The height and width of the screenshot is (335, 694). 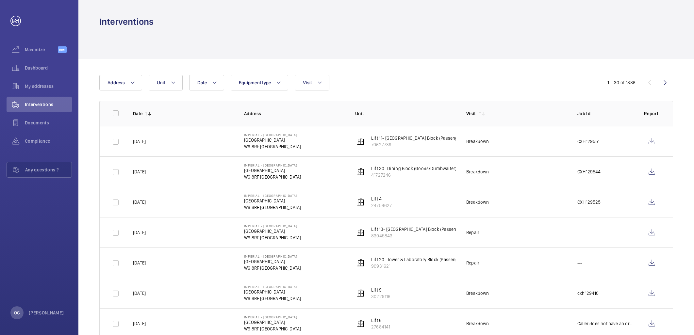 What do you see at coordinates (259, 83) in the screenshot?
I see `button: Equipment type` at bounding box center [259, 83].